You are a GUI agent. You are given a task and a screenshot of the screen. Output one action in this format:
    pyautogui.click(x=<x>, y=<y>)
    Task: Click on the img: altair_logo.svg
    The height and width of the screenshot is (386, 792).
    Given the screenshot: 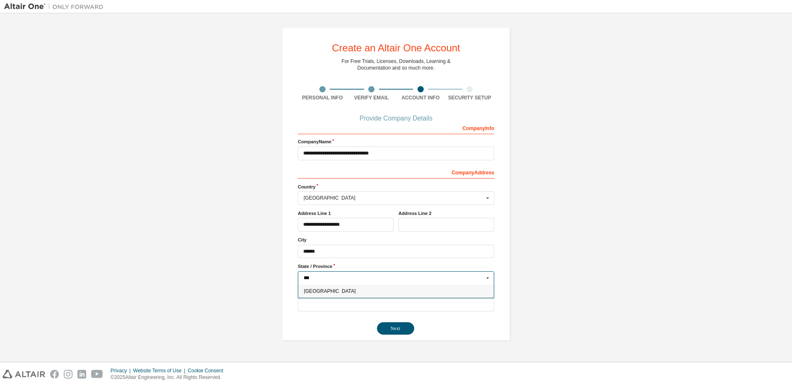 What is the action you would take?
    pyautogui.click(x=24, y=374)
    